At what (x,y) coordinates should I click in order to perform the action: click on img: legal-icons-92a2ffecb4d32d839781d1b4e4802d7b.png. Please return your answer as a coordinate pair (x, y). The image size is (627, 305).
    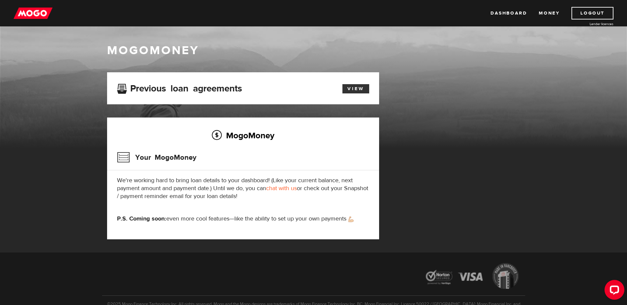
    Looking at the image, I should click on (472, 277).